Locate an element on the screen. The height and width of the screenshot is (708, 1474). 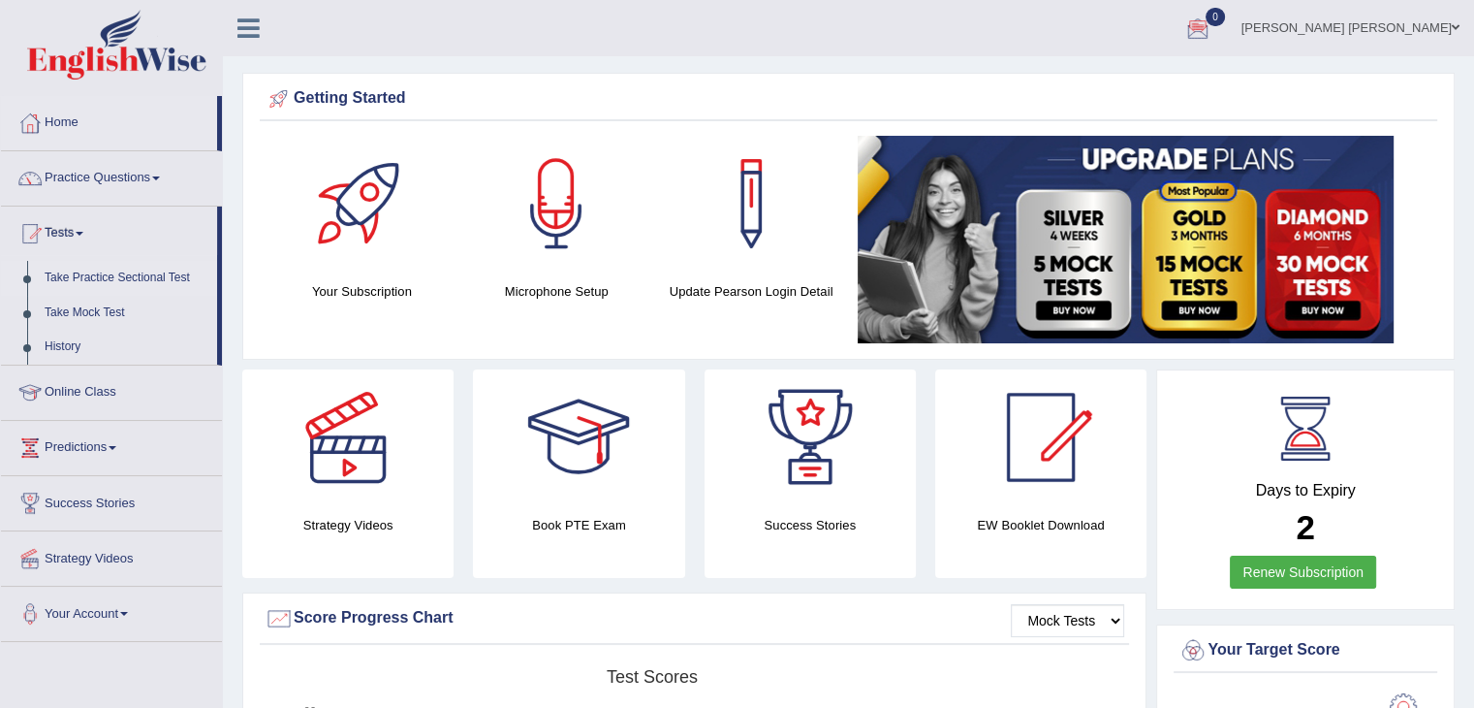
h4: Book PTE Exam is located at coordinates (579, 524).